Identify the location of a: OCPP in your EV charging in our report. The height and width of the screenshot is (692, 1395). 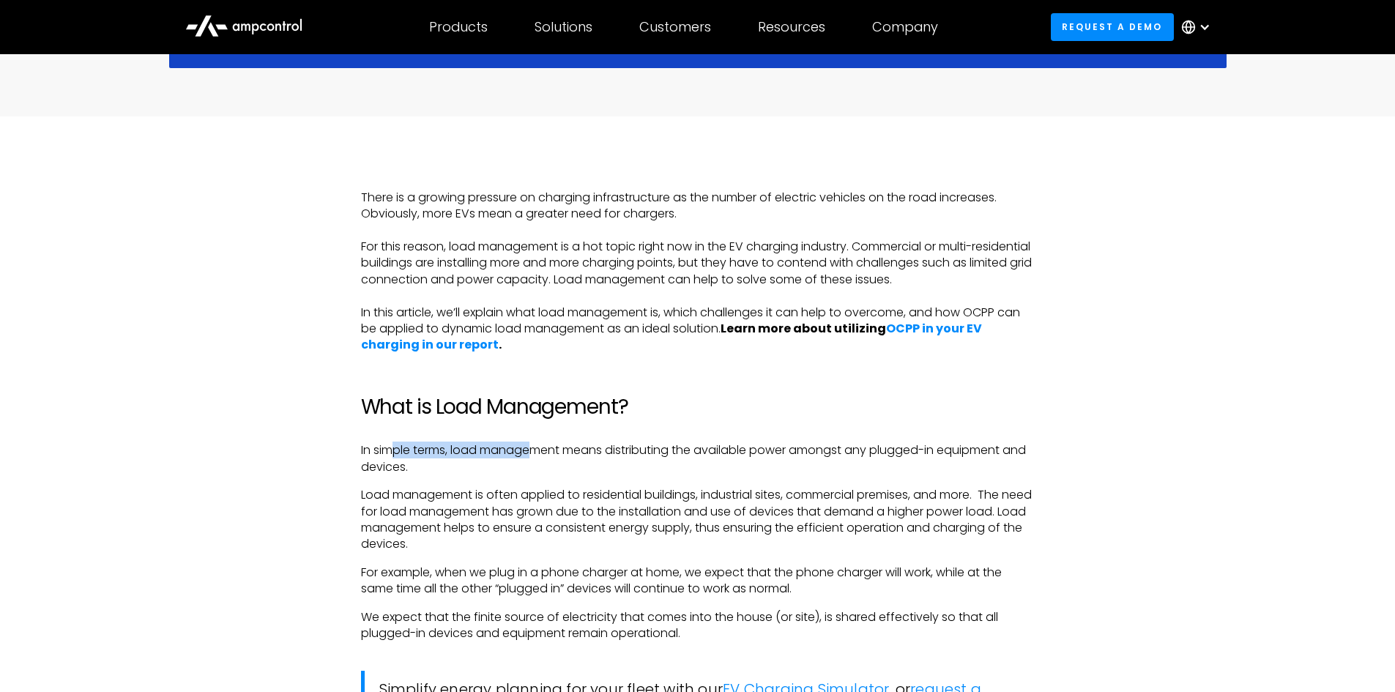
(672, 336).